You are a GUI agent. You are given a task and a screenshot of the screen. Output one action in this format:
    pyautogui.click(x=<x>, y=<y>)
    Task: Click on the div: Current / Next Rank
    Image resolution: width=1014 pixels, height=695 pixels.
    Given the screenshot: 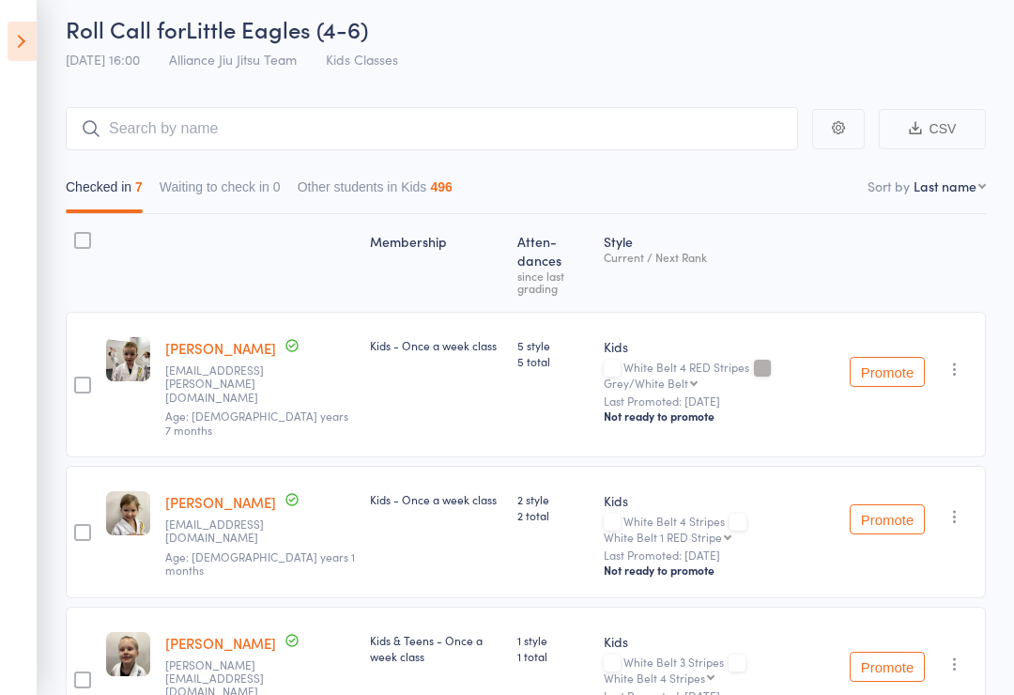 What is the action you would take?
    pyautogui.click(x=719, y=256)
    